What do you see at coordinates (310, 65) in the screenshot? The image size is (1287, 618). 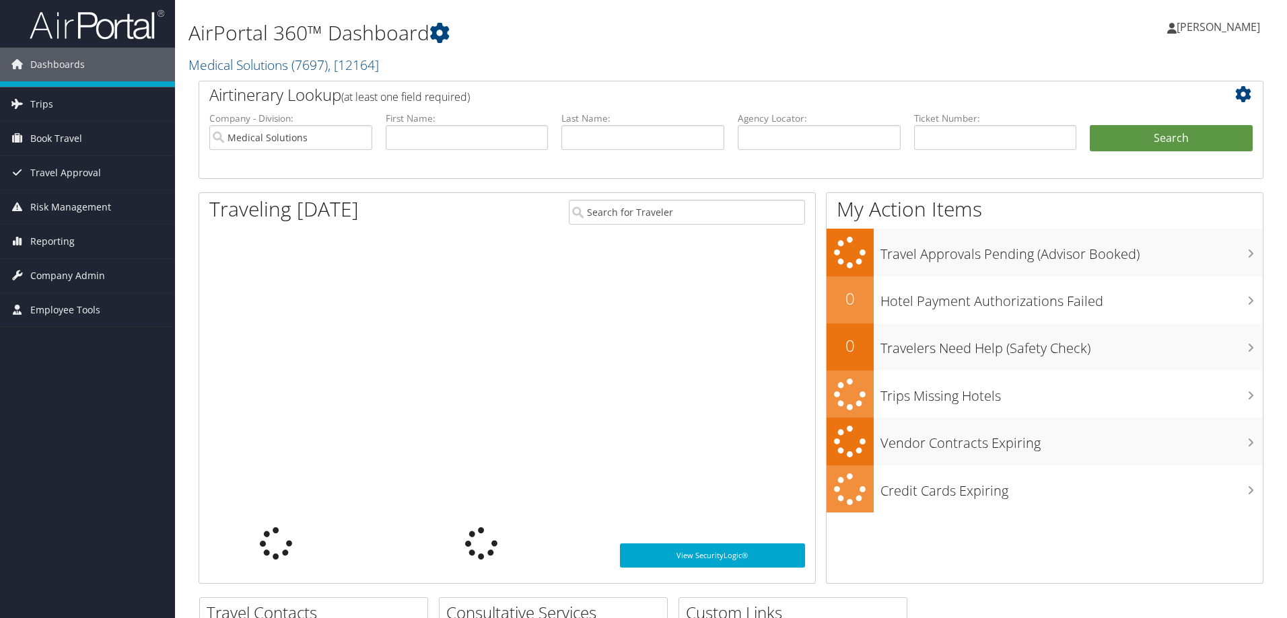 I see `span: ( 7697 )` at bounding box center [310, 65].